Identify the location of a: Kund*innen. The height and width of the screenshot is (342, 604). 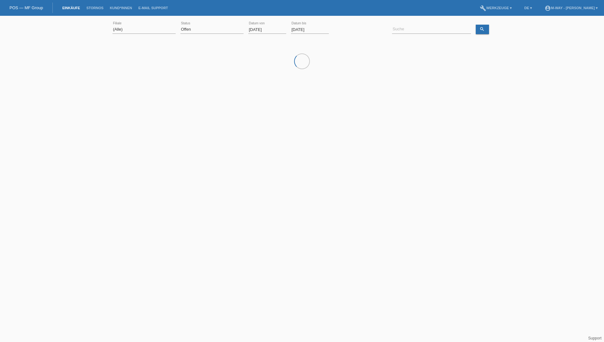
(121, 8).